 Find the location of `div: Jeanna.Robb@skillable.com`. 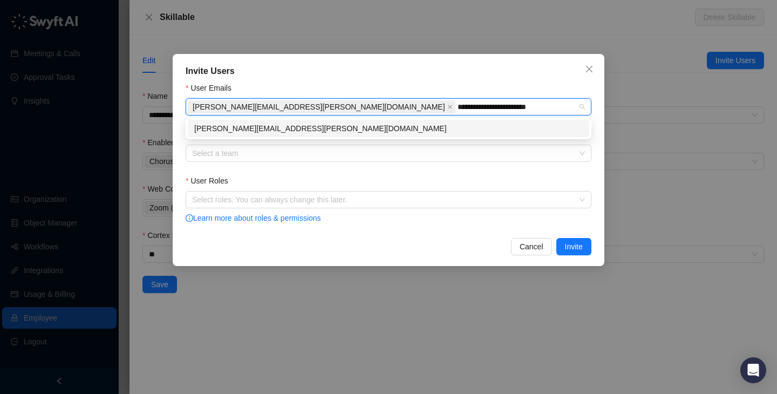

div: Jeanna.Robb@skillable.com is located at coordinates (388, 128).